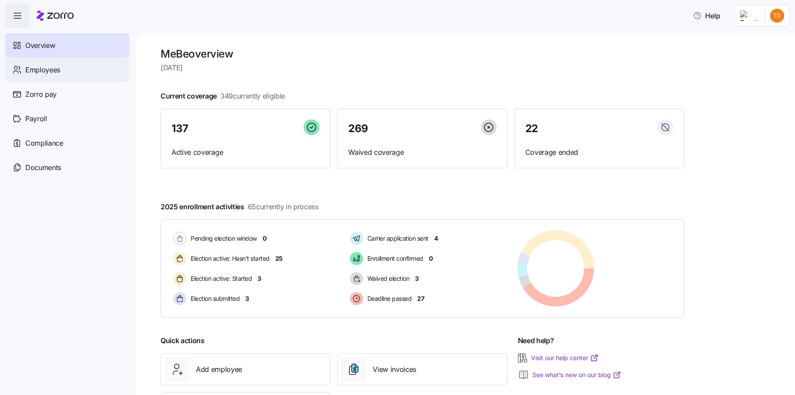 This screenshot has width=795, height=395. What do you see at coordinates (44, 143) in the screenshot?
I see `span: Compliance` at bounding box center [44, 143].